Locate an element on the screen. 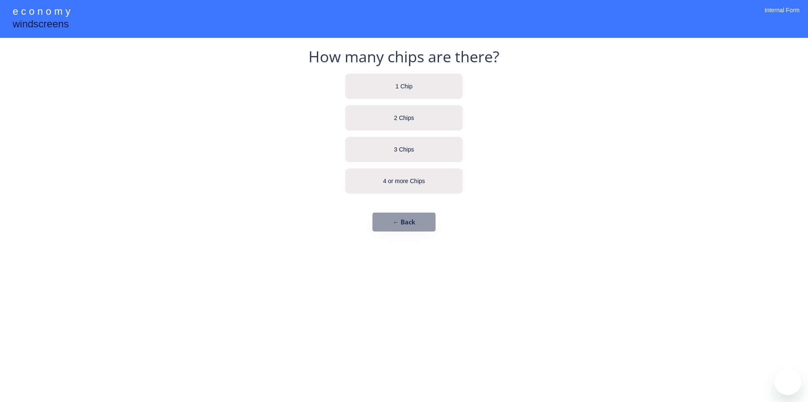  button: ← Back is located at coordinates (404, 222).